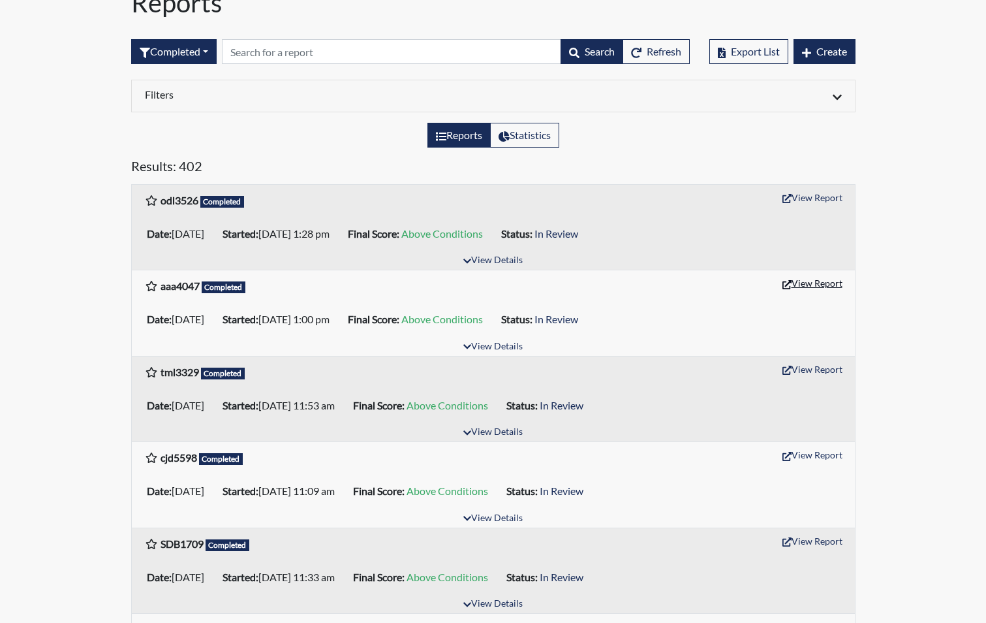 The width and height of the screenshot is (986, 623). I want to click on b: aaa4047, so click(180, 285).